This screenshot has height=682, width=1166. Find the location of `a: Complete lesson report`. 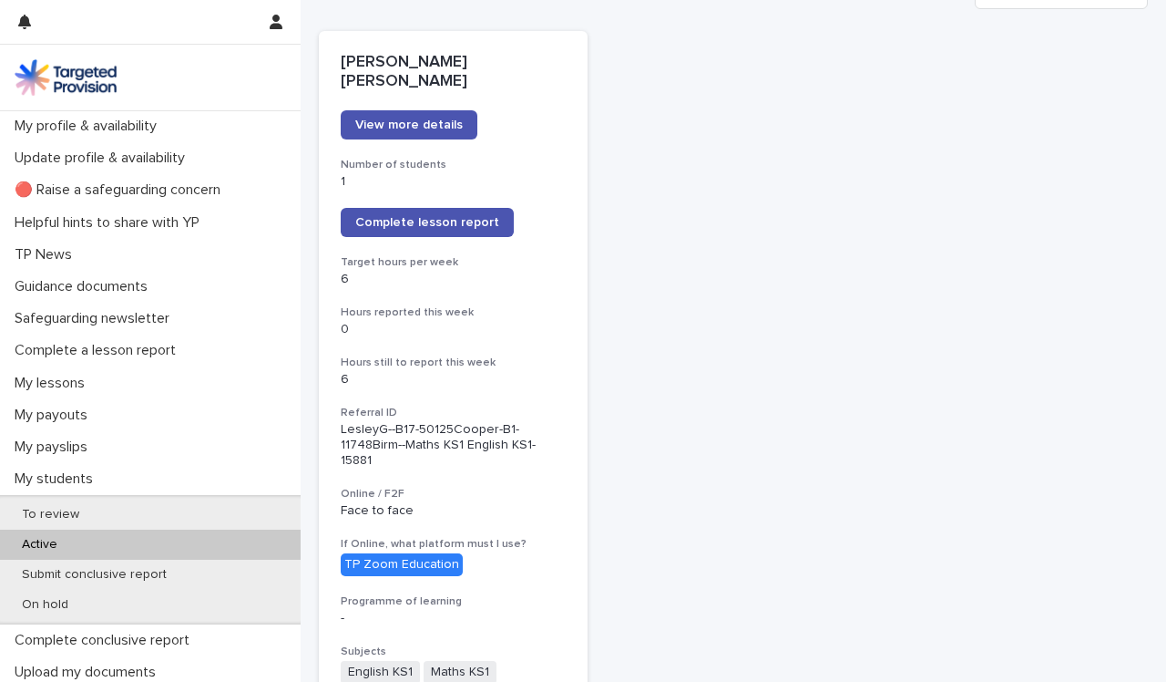

a: Complete lesson report is located at coordinates (427, 222).